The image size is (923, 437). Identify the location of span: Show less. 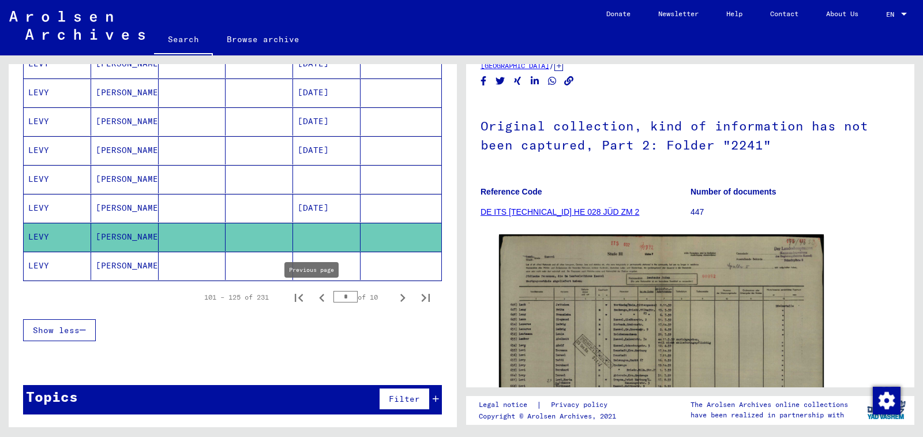
(56, 330).